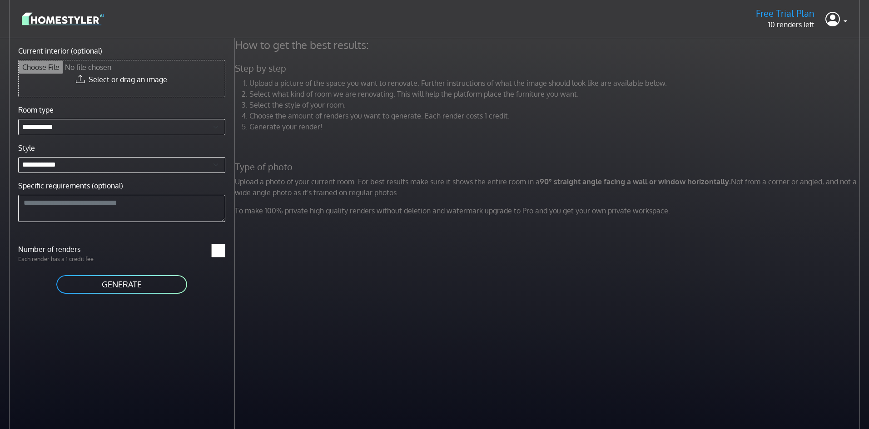 The height and width of the screenshot is (429, 869). Describe the element at coordinates (67, 259) in the screenshot. I see `p: Each render has a 1 credit fee` at that location.